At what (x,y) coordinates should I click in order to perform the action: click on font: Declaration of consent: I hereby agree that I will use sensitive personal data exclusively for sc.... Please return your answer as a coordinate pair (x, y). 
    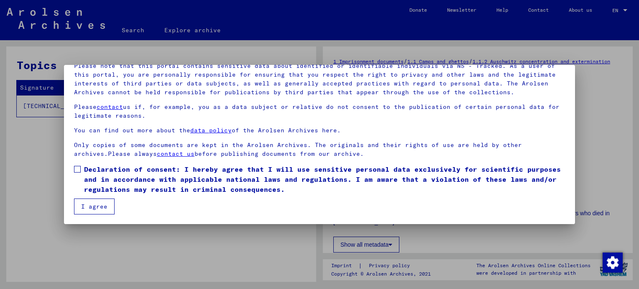
    Looking at the image, I should click on (323, 179).